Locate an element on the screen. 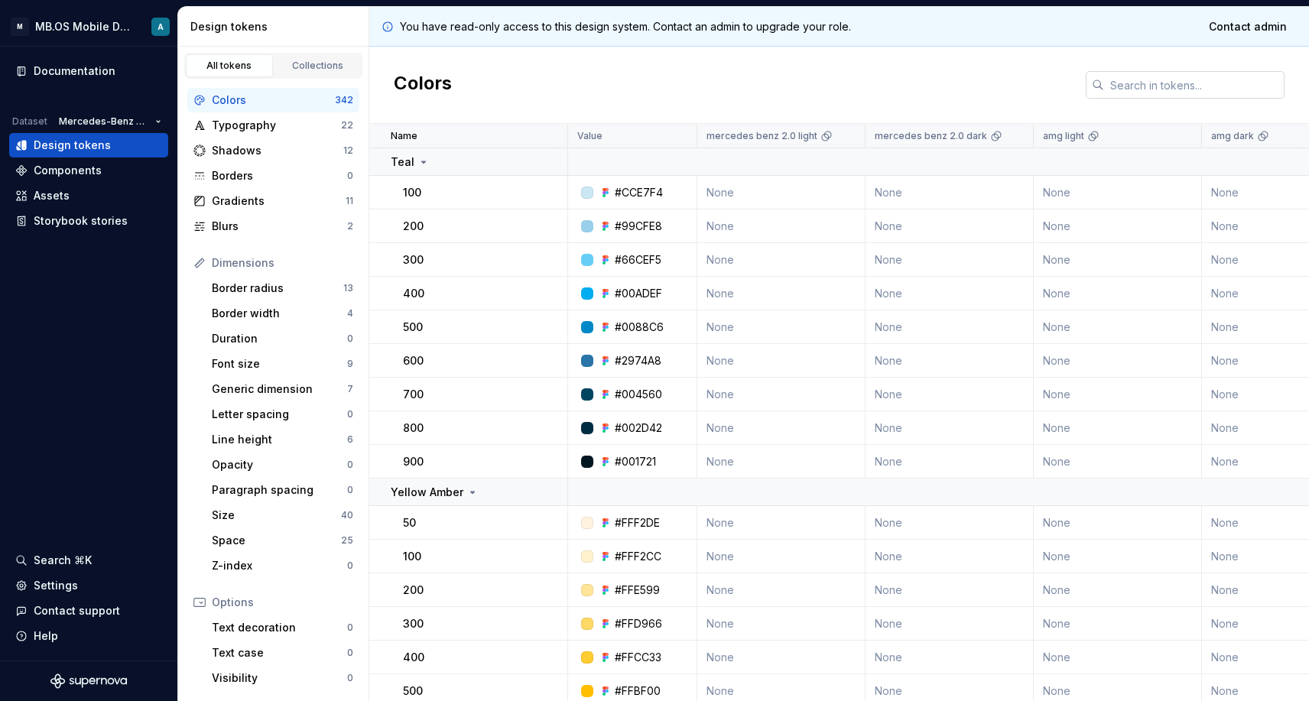  a: Generic dimension7 is located at coordinates (282, 389).